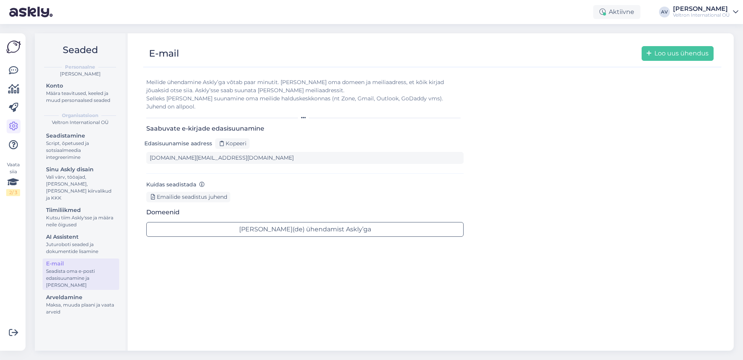 The height and width of the screenshot is (360, 743). Describe the element at coordinates (80, 115) in the screenshot. I see `b: Organisatsioon` at that location.